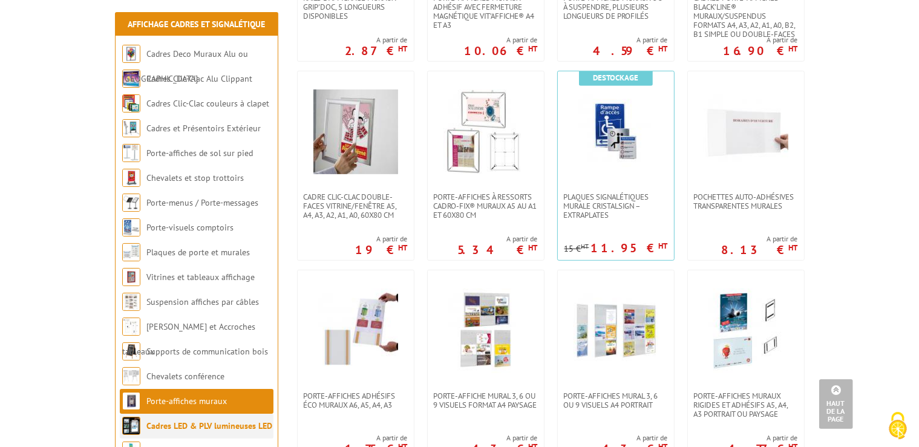 This screenshot has height=447, width=919. What do you see at coordinates (356, 132) in the screenshot?
I see `img: Cadre clic-clac double-faces vitrine/fenêtre A5, A4, A3, A2, A1, A0, 60x80 cm` at bounding box center [356, 132].